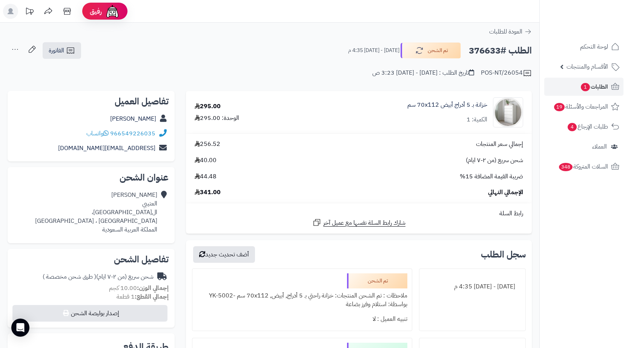 The height and width of the screenshot is (348, 628). I want to click on span: ضريبة القيمة المضافة 15%, so click(492, 177).